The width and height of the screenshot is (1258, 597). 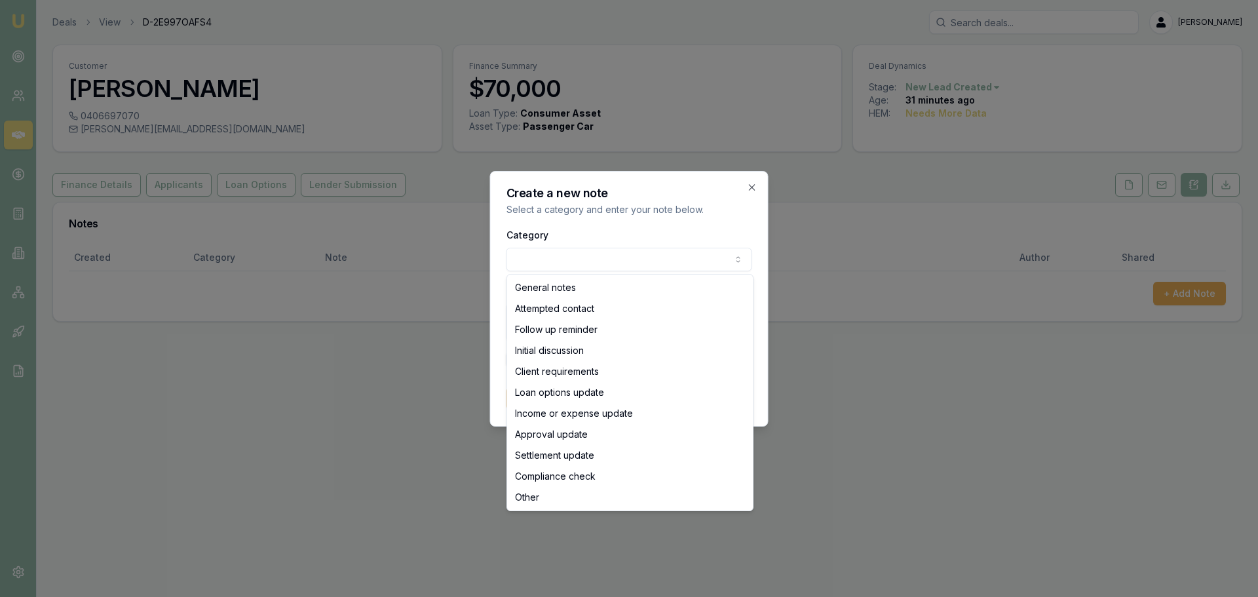 I want to click on span: Other, so click(x=527, y=497).